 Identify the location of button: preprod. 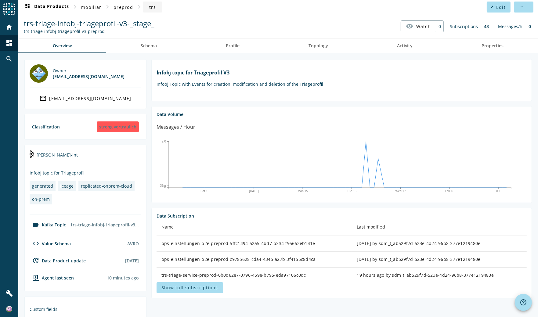
(123, 7).